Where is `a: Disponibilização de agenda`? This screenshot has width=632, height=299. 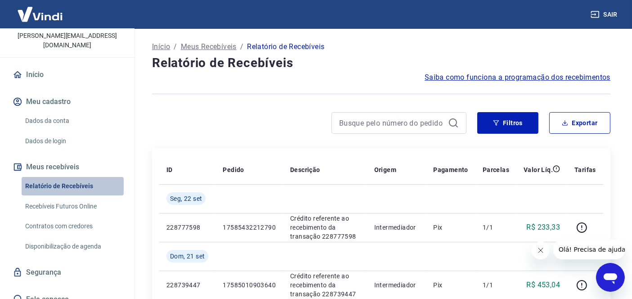 a: Disponibilização de agenda is located at coordinates (72, 246).